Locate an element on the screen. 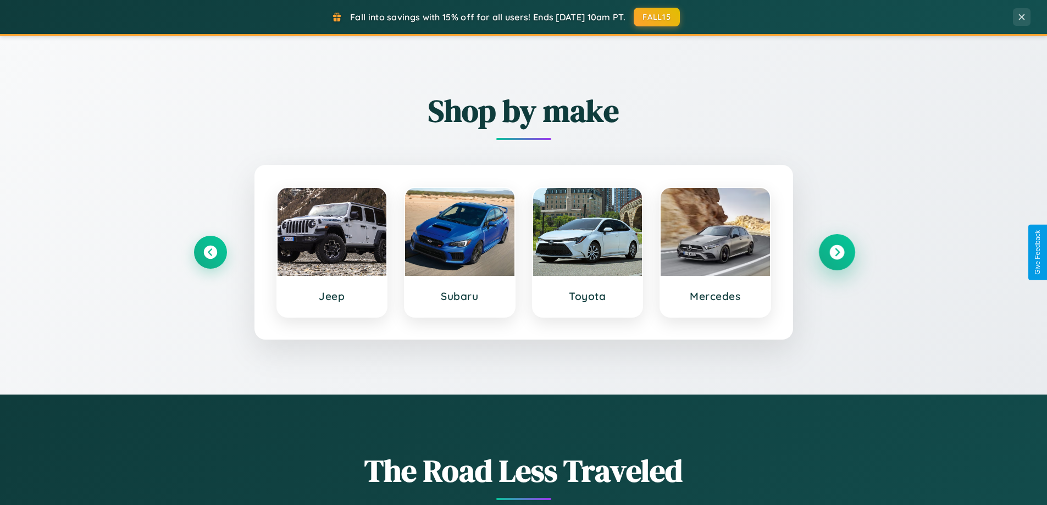  div: Give Feedback is located at coordinates (1038, 252).